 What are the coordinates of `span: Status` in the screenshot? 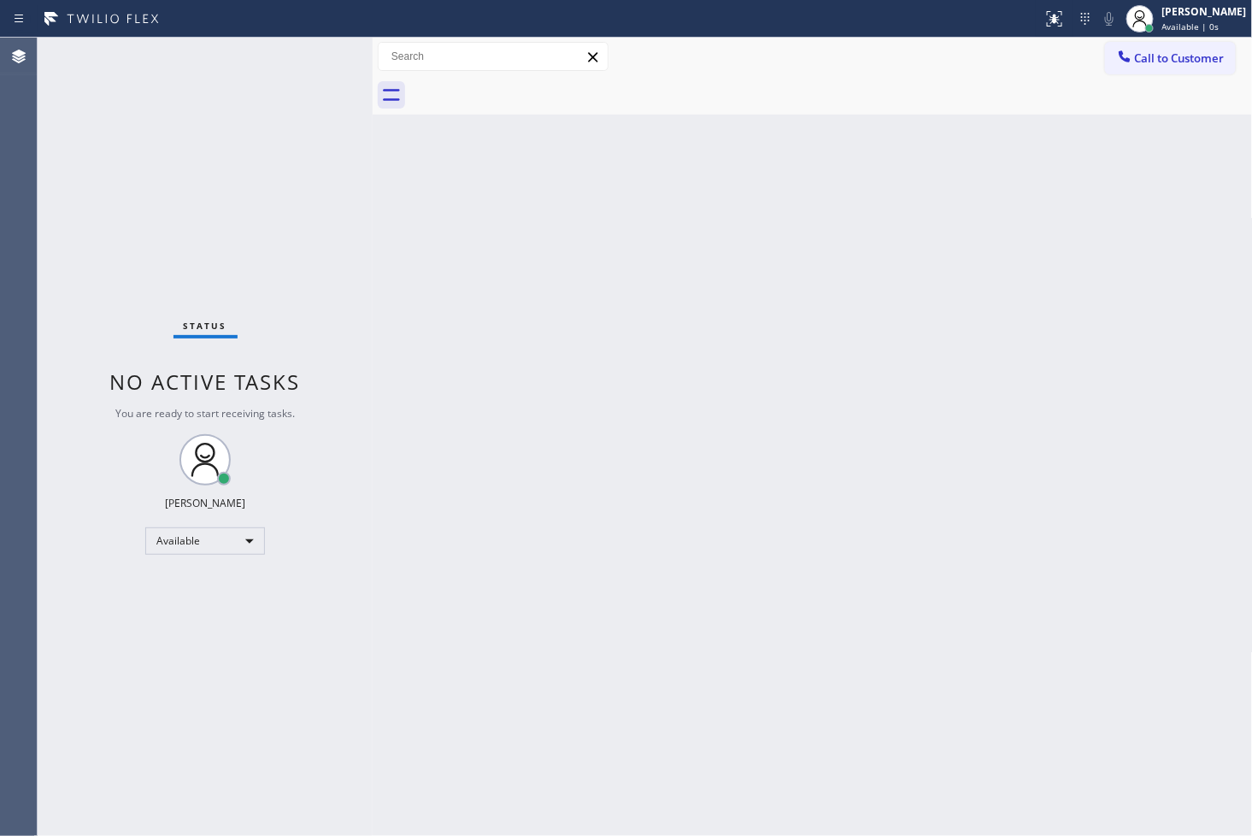 It's located at (205, 326).